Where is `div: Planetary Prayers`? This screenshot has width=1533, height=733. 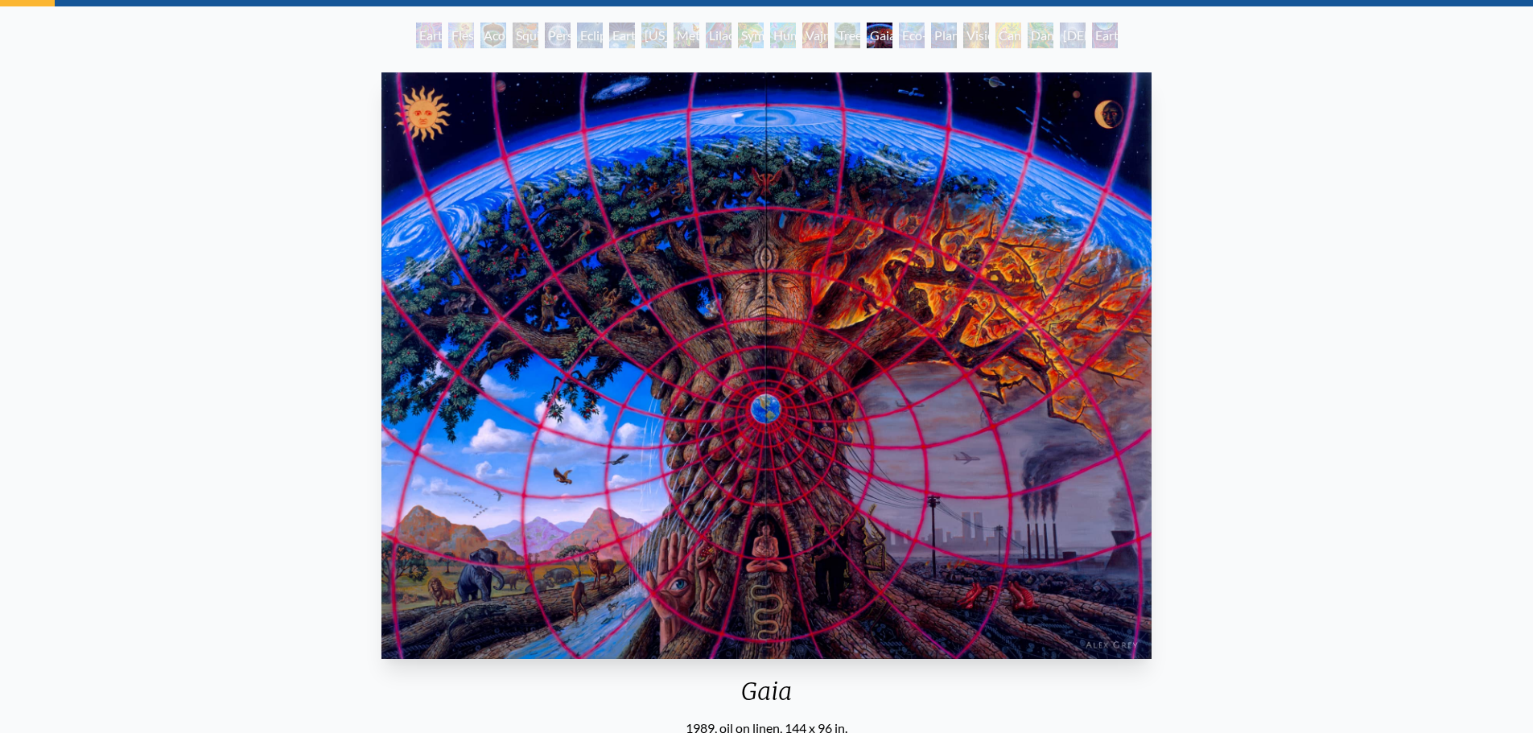
div: Planetary Prayers is located at coordinates (944, 35).